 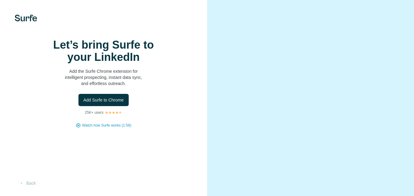 What do you see at coordinates (107, 125) in the screenshot?
I see `span: Watch how Surfe works (1:58)` at bounding box center [107, 125].